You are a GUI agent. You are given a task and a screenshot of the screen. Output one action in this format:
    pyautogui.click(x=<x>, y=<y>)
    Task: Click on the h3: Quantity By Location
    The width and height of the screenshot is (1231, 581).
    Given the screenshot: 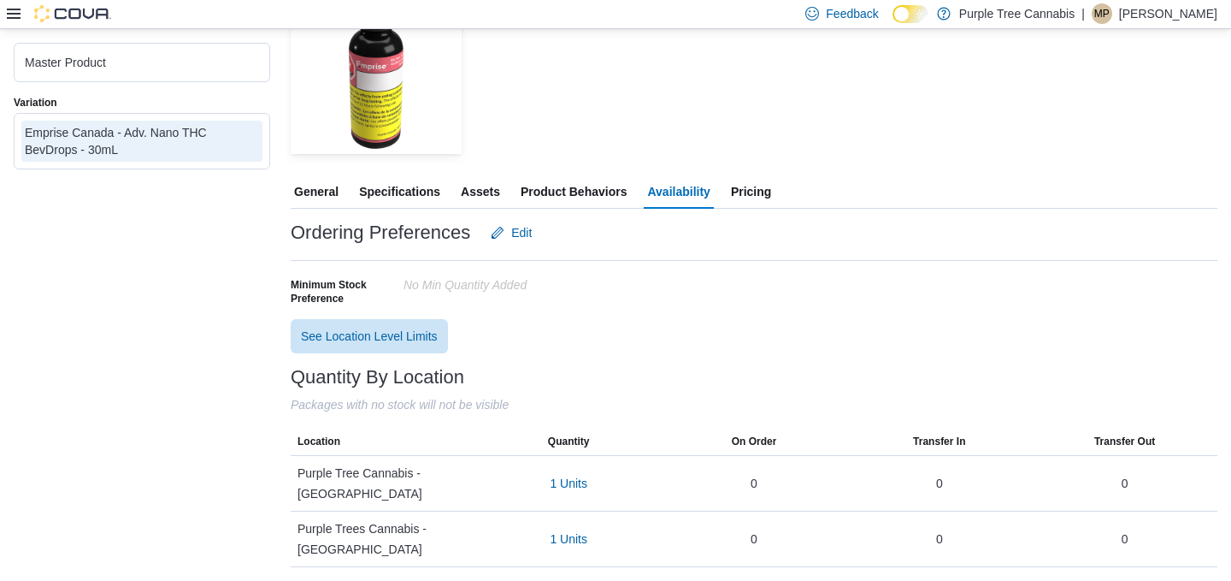 What is the action you would take?
    pyautogui.click(x=377, y=377)
    